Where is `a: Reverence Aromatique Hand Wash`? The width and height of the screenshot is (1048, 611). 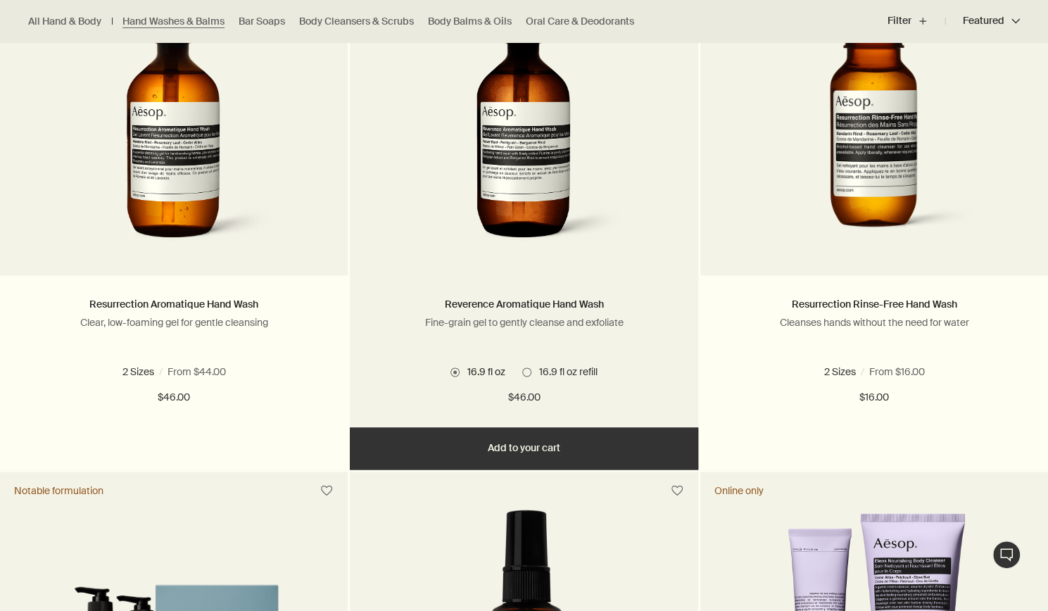
a: Reverence Aromatique Hand Wash is located at coordinates (523, 304).